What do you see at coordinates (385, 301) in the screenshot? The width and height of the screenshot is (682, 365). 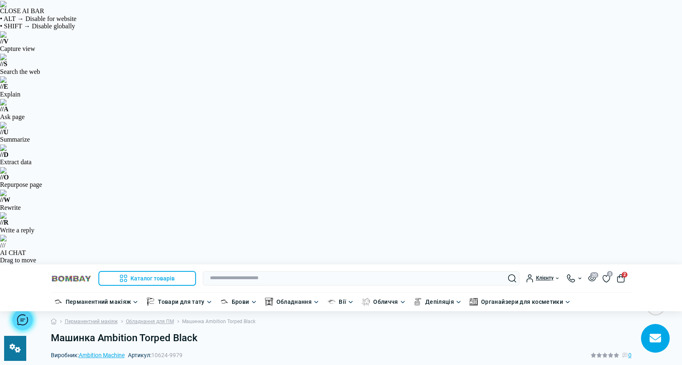 I see `a: Обличчя` at bounding box center [385, 301].